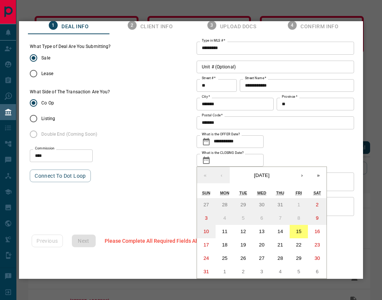 Image resolution: width=382 pixels, height=300 pixels. Describe the element at coordinates (69, 134) in the screenshot. I see `span: Double End (Coming Soon)` at that location.